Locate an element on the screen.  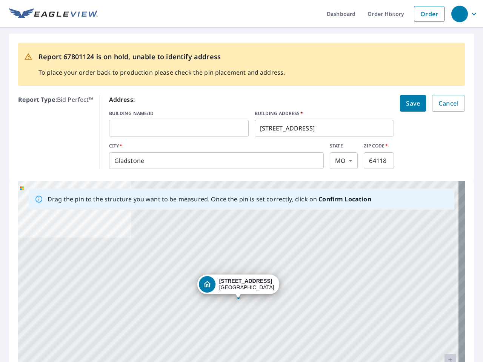
label: CITY is located at coordinates (216, 146).